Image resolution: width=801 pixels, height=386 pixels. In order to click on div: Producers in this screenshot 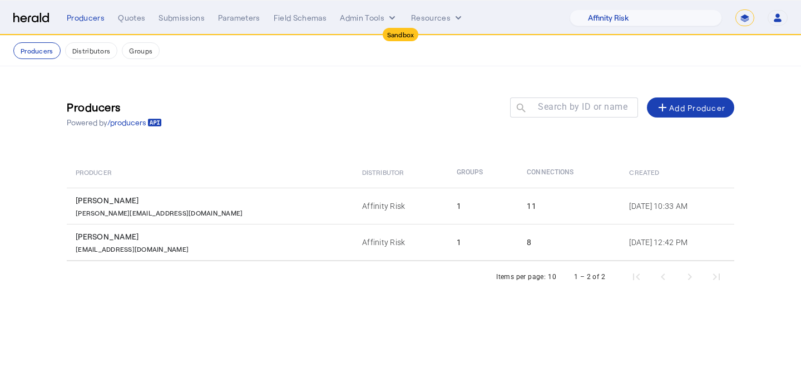, I will do `click(86, 18)`.